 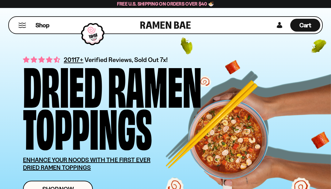 What do you see at coordinates (155, 84) in the screenshot?
I see `div: Ramen` at bounding box center [155, 84].